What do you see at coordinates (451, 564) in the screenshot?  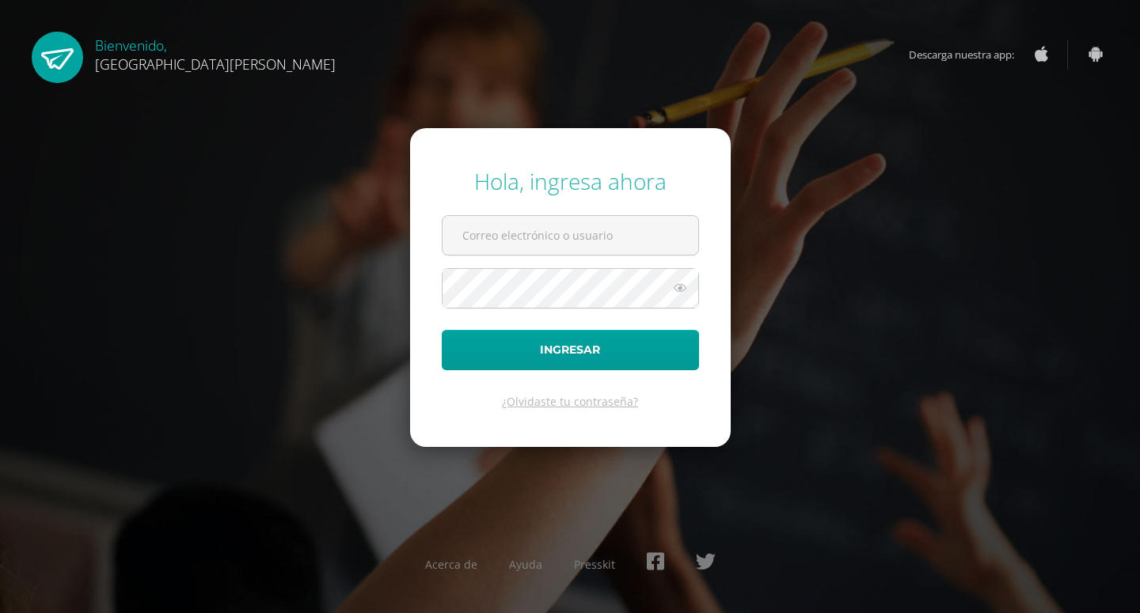 I see `a: Acerca de` at bounding box center [451, 564].